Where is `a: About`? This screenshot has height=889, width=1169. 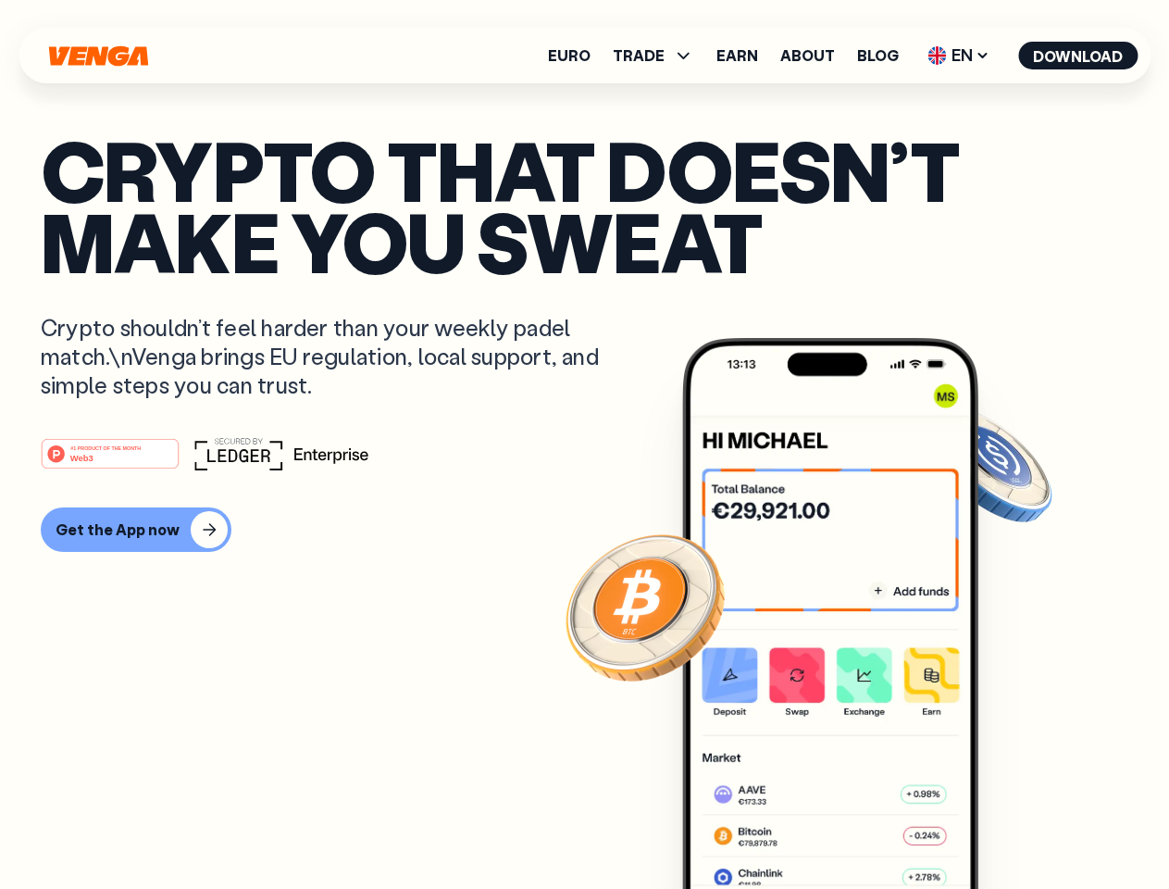
a: About is located at coordinates (807, 56).